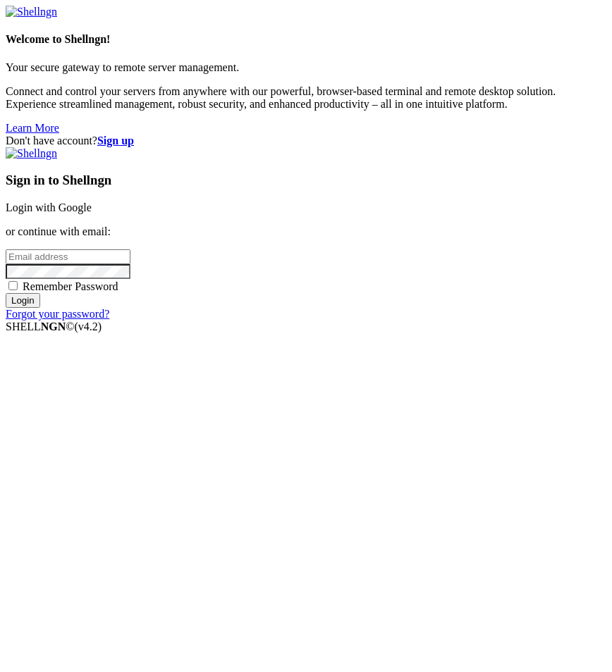 The image size is (612, 672). Describe the element at coordinates (306, 68) in the screenshot. I see `p: Your secure gateway to remote server management.` at that location.